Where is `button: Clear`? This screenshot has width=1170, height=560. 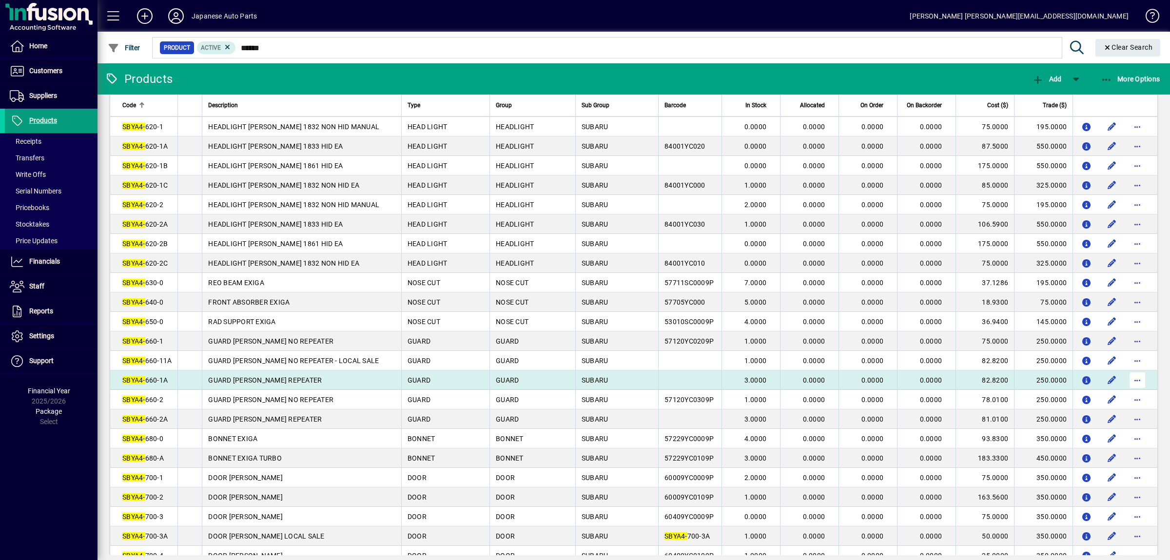
button: Clear is located at coordinates (1128, 48).